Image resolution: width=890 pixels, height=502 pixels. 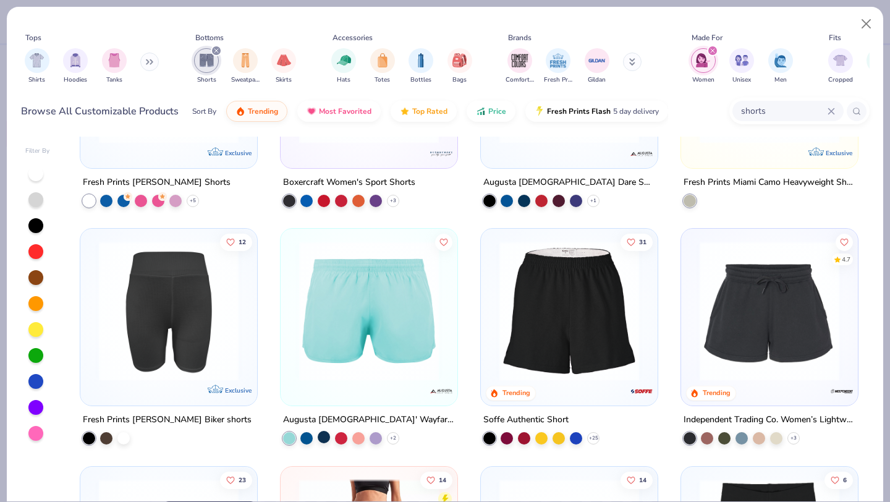 I want to click on button: Most Favorited, so click(x=339, y=111).